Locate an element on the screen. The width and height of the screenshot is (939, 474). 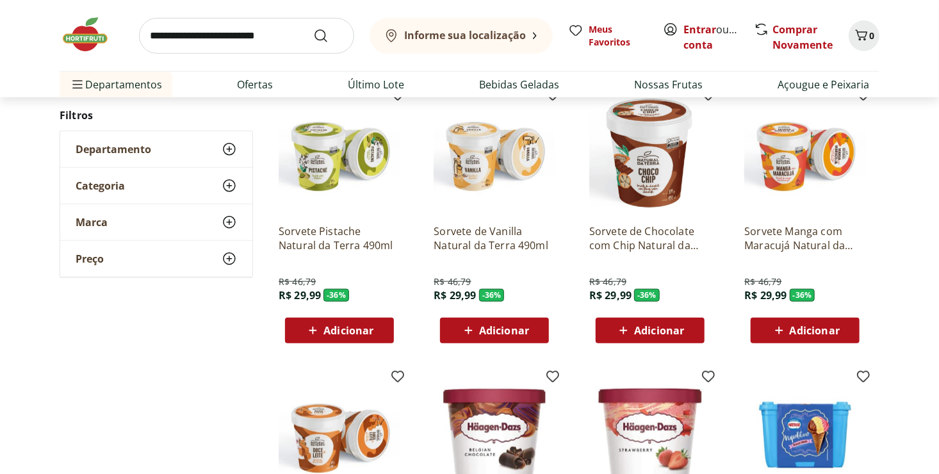
img: Sorvete Manga com Maracujá Natural da Terra 490ml is located at coordinates (805, 153).